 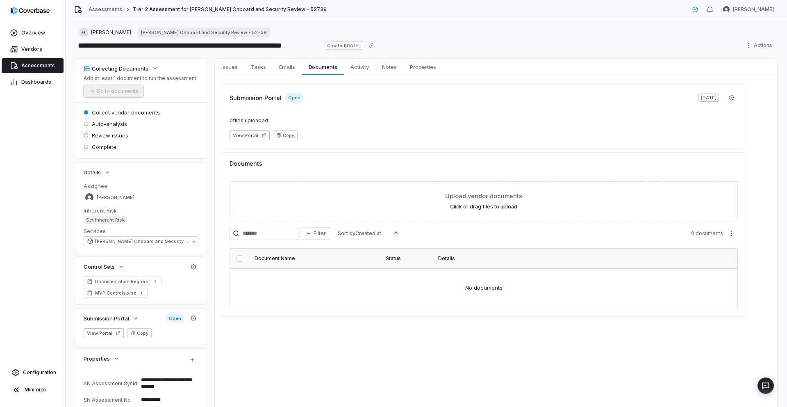 I want to click on span: Upload vendor documents, so click(x=484, y=196).